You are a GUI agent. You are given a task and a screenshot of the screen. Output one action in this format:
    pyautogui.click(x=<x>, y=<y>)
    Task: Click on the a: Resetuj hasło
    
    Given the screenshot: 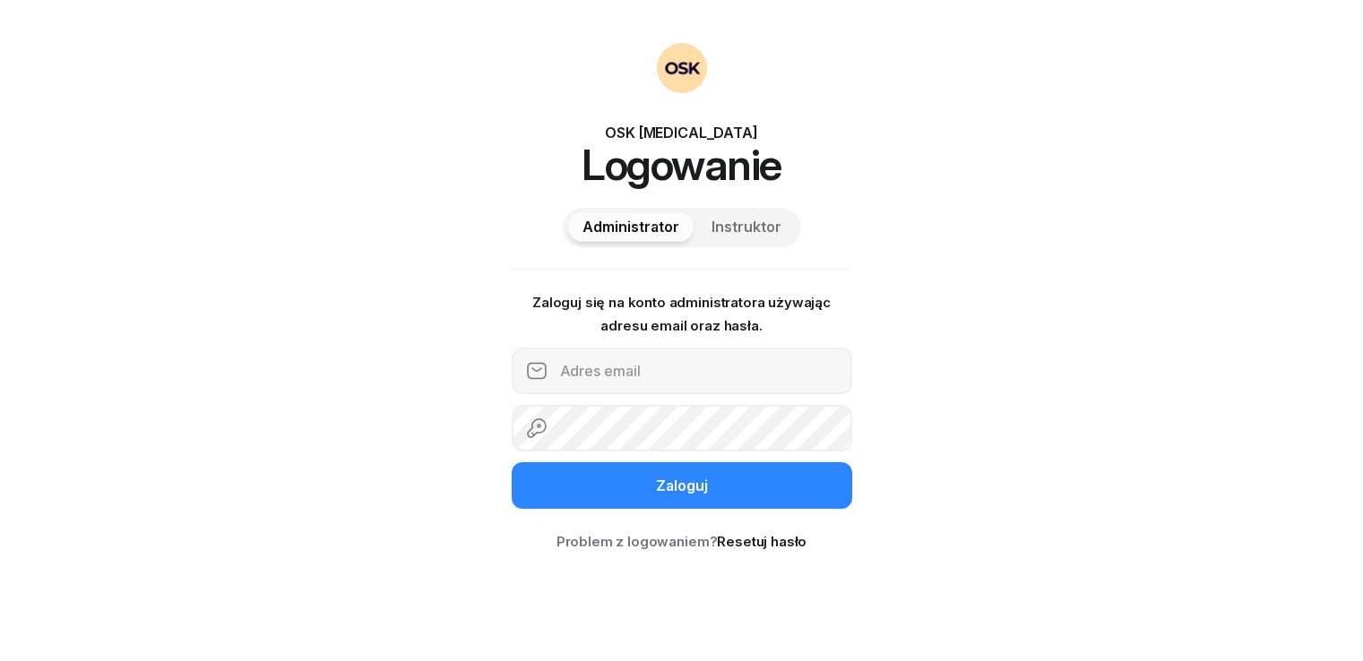 What is the action you would take?
    pyautogui.click(x=762, y=541)
    